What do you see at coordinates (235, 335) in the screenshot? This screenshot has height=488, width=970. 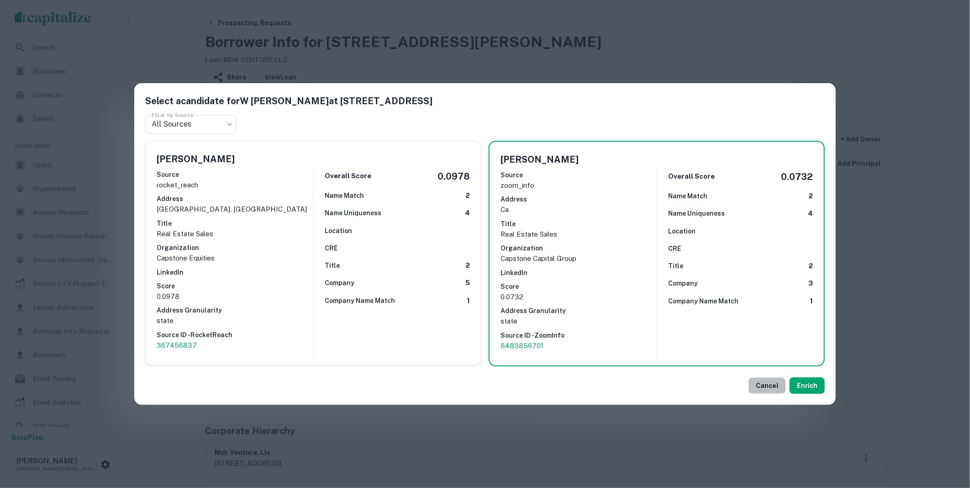 I see `h6: Source ID - RocketReach` at bounding box center [235, 335].